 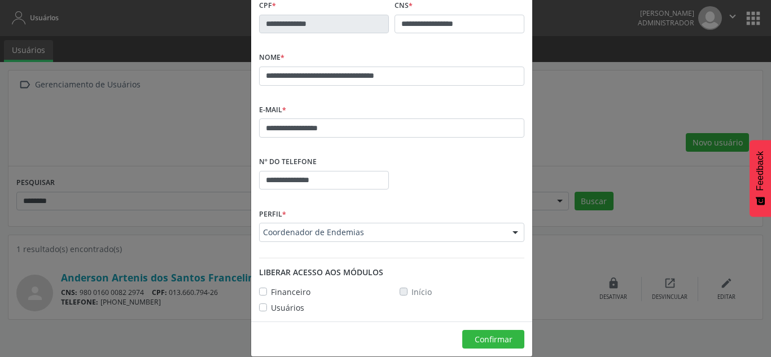 What do you see at coordinates (291, 292) in the screenshot?
I see `label: Financeiro` at bounding box center [291, 292].